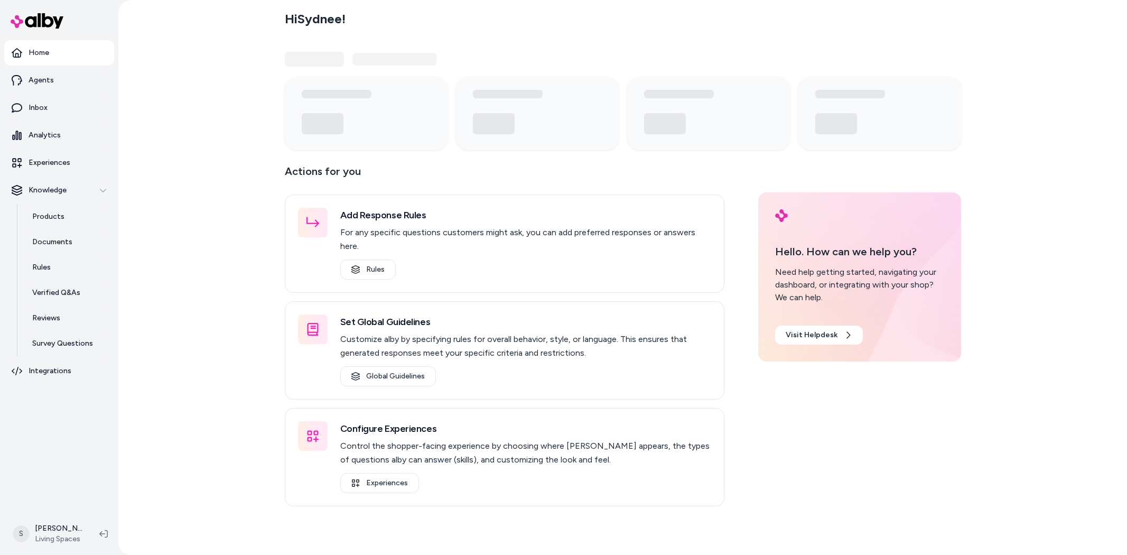  Describe the element at coordinates (59, 80) in the screenshot. I see `a: Agents` at that location.